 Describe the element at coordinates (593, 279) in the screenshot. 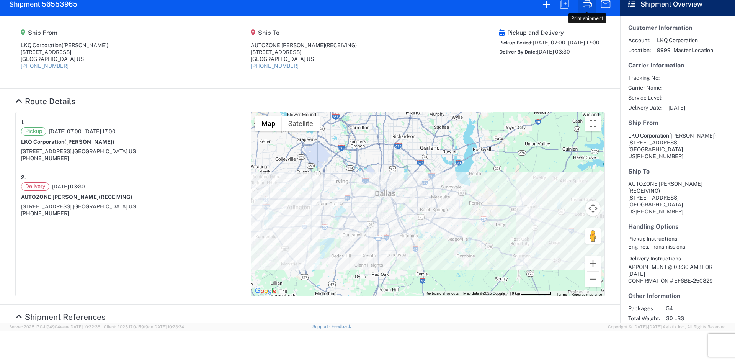

I see `button: Zoom out` at that location.